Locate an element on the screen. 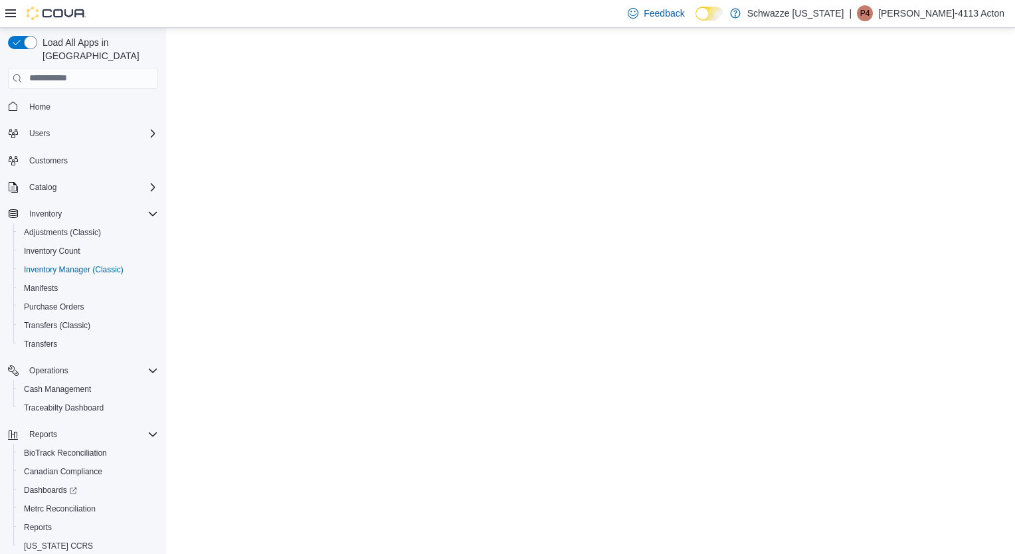  button: Canadian Compliance is located at coordinates (88, 472).